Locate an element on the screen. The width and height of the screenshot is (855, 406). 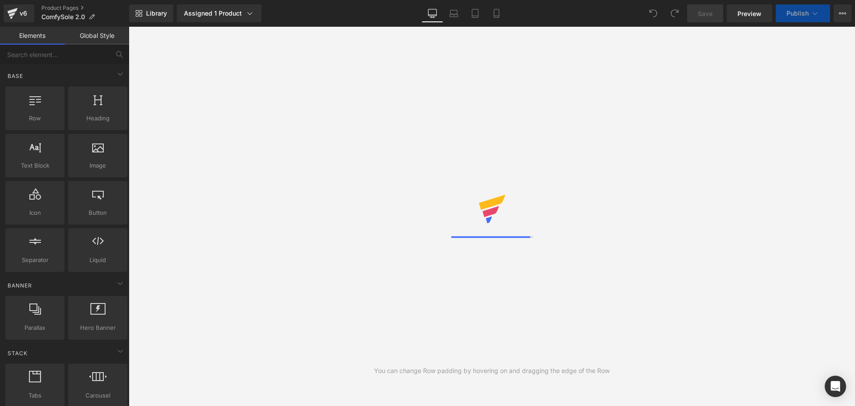
span: Parallax is located at coordinates (35, 327).